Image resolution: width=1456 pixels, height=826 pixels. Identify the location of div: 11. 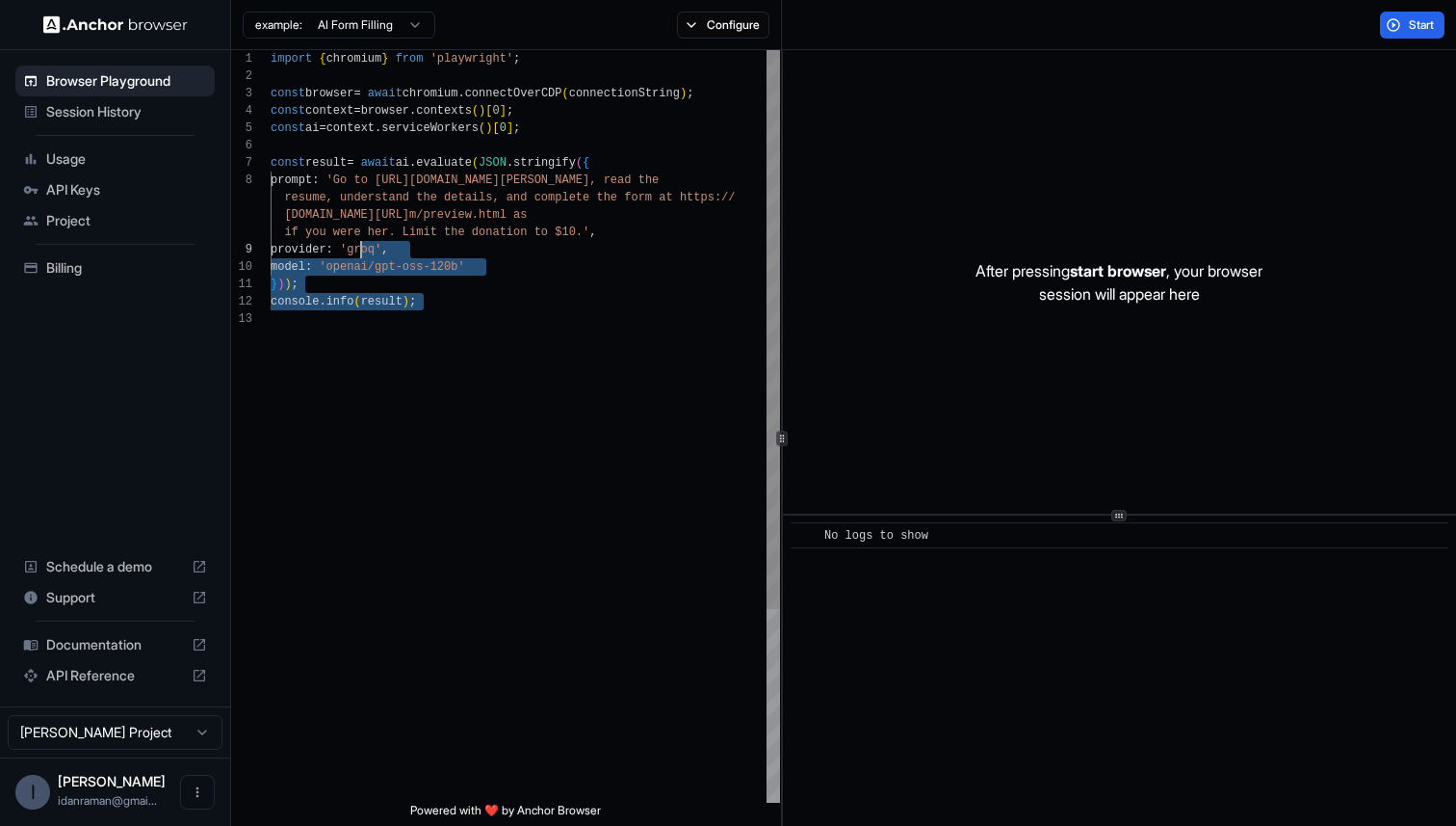
(242, 285).